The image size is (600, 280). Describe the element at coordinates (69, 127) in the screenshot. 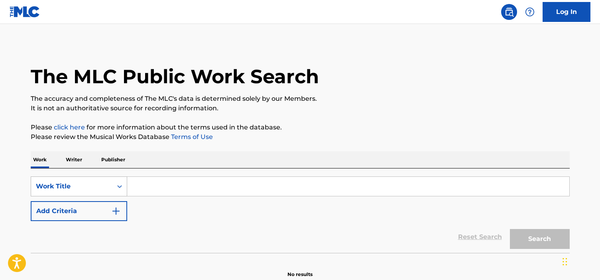

I see `a: click here` at that location.